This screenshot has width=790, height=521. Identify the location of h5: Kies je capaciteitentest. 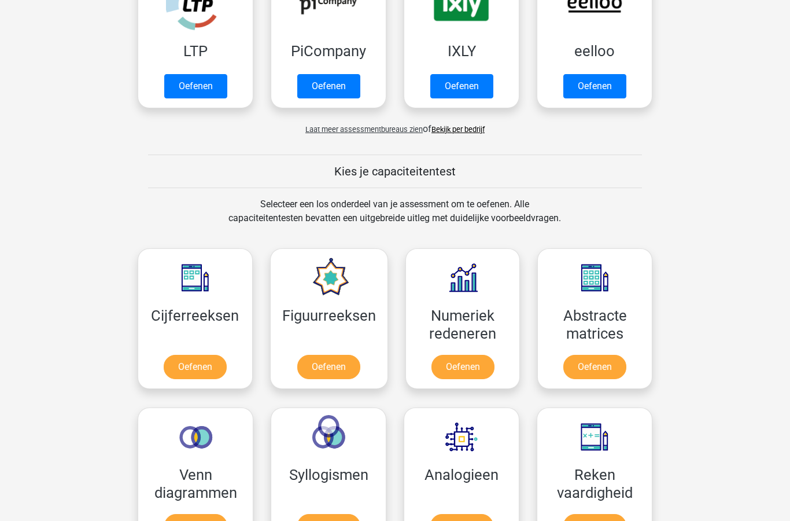
(395, 171).